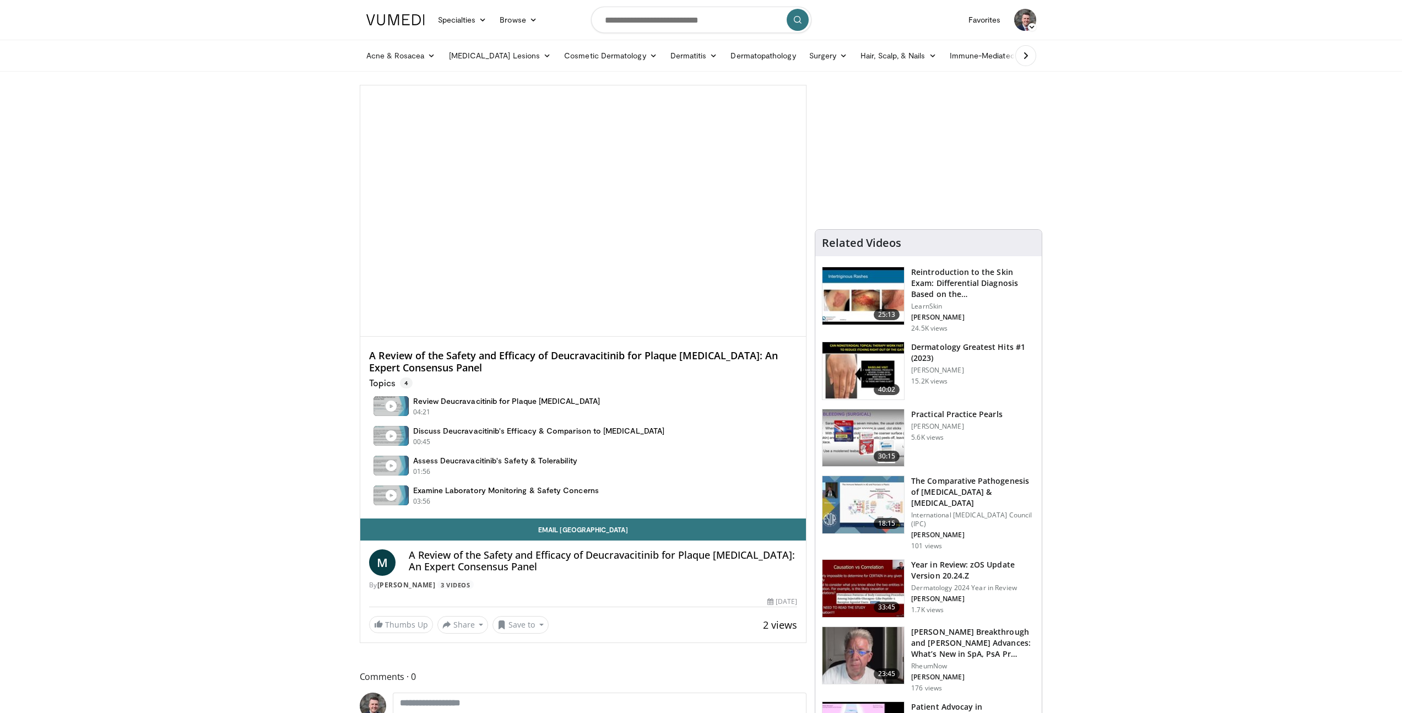  What do you see at coordinates (984, 20) in the screenshot?
I see `a: Favorites` at bounding box center [984, 20].